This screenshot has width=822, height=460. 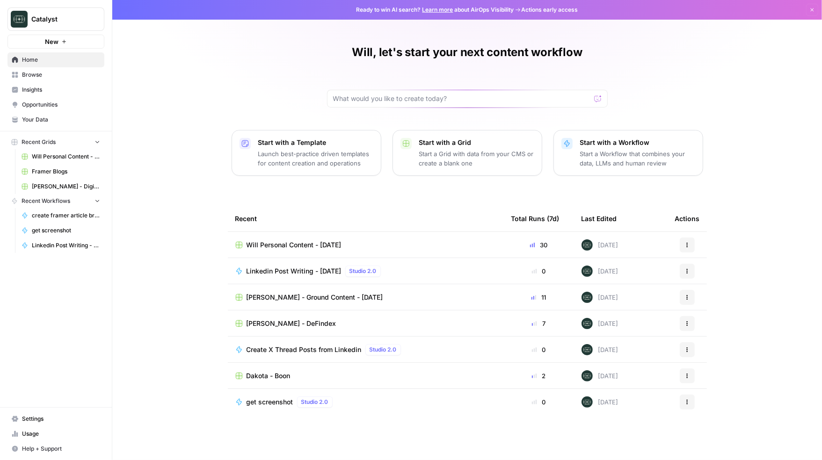 What do you see at coordinates (61, 216) in the screenshot?
I see `a: create framer article briefs` at bounding box center [61, 216].